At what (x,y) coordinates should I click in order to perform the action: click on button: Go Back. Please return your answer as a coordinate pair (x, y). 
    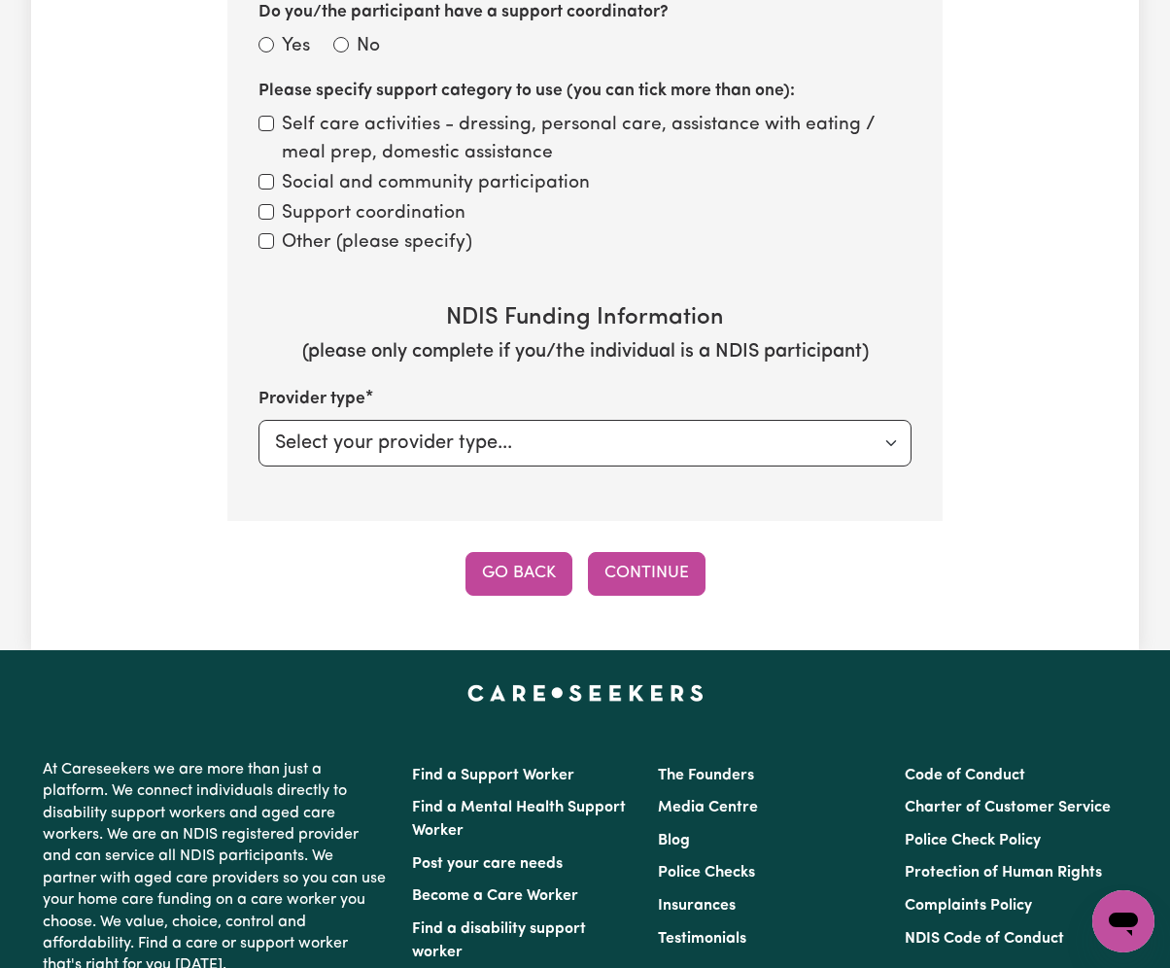
    Looking at the image, I should click on (519, 574).